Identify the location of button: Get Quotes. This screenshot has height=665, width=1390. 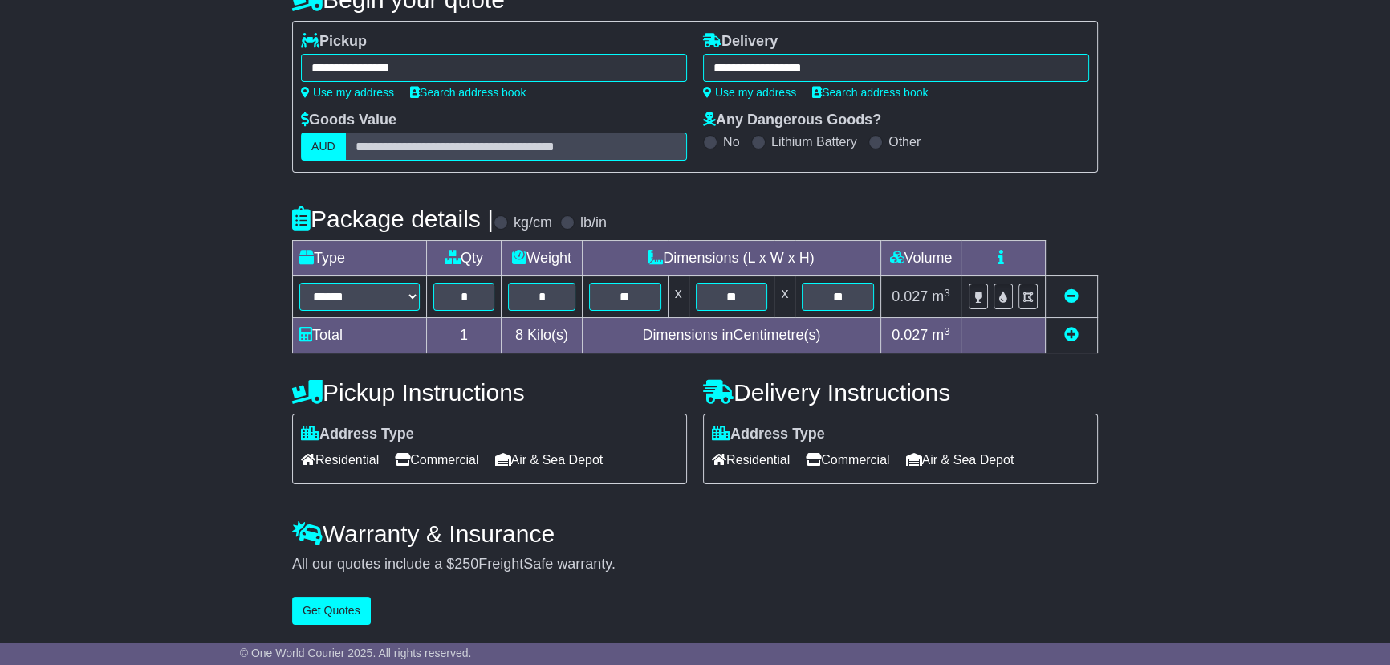
(331, 610).